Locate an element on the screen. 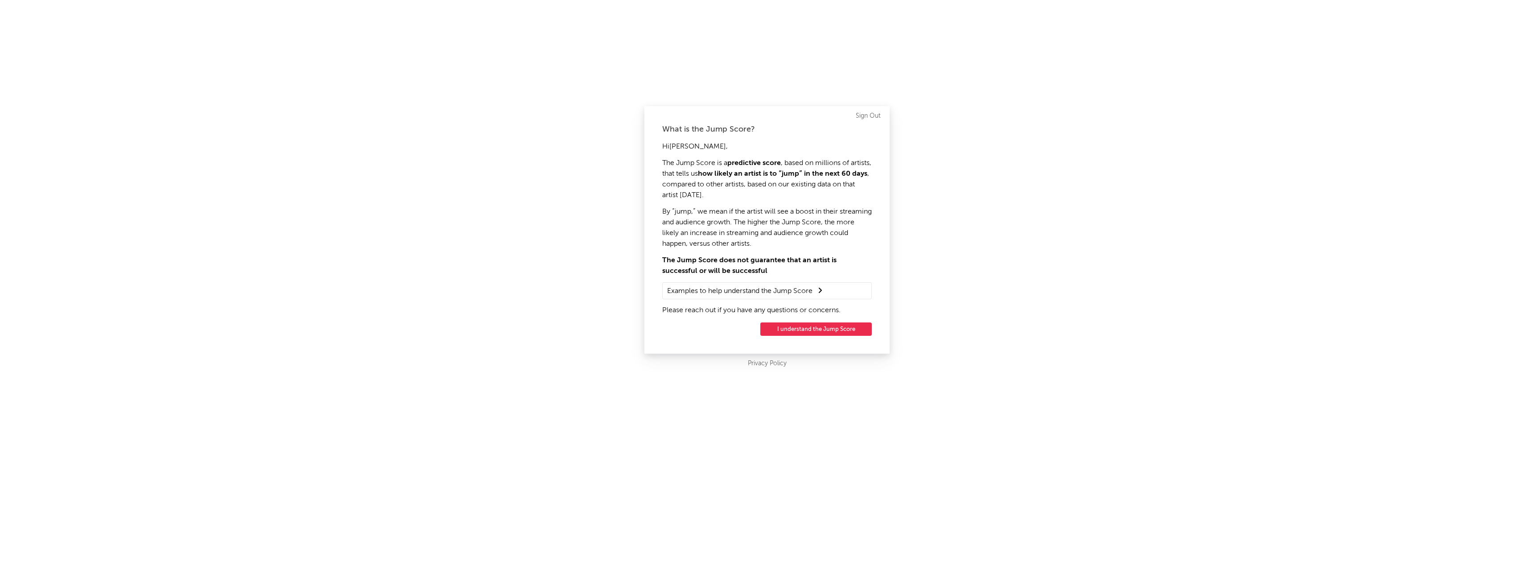 The height and width of the screenshot is (582, 1534). p: By “jump,” we mean if the artist will see a boost in their streaming and audience growth. The hig... is located at coordinates (767, 228).